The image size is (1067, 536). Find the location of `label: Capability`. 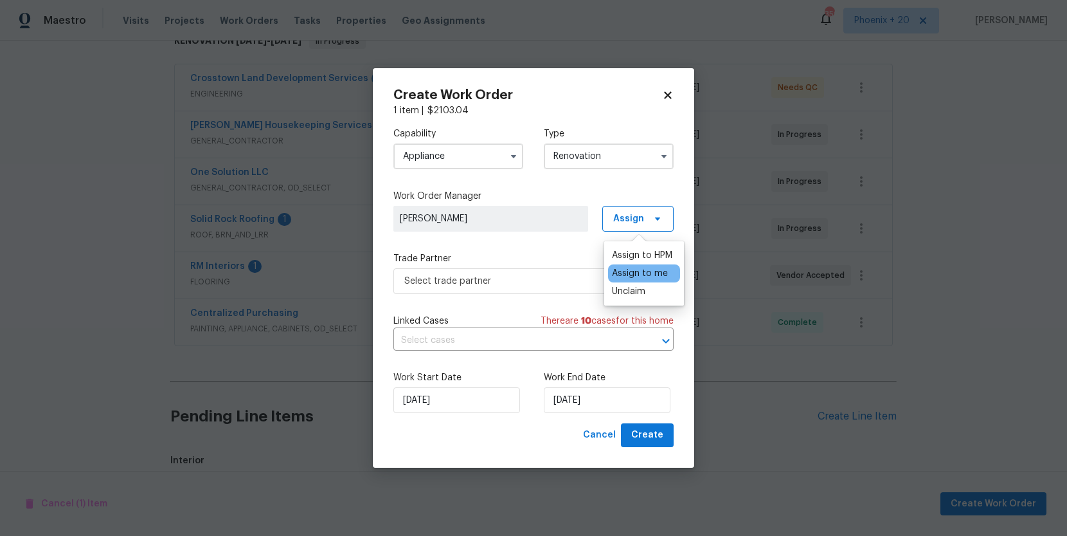

label: Capability is located at coordinates (458, 134).